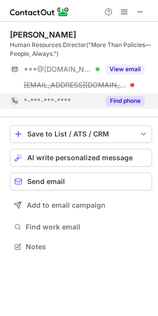 This screenshot has height=316, width=158. Describe the element at coordinates (81, 158) in the screenshot. I see `button: AI write personalized message` at that location.